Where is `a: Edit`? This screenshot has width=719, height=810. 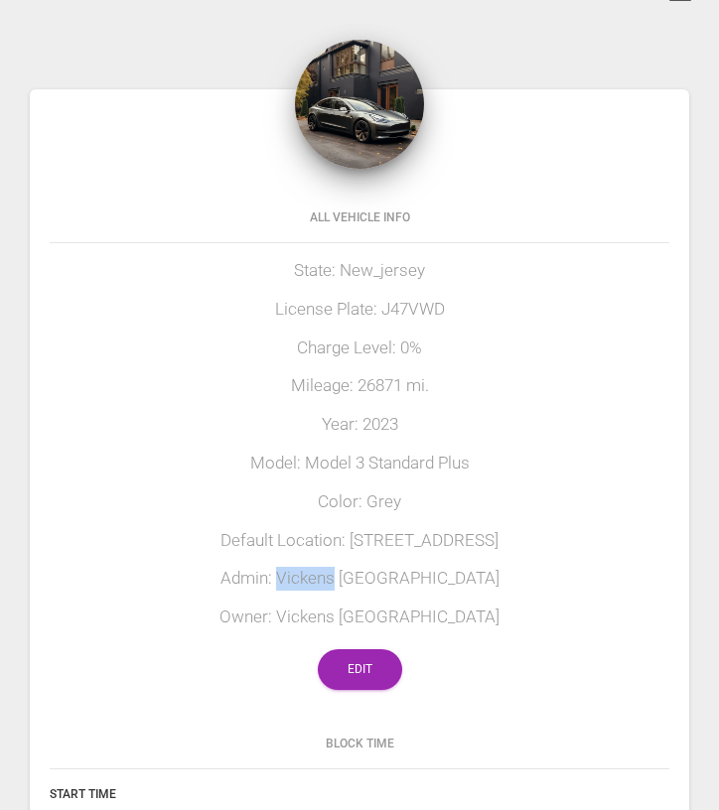 a: Edit is located at coordinates (359, 669).